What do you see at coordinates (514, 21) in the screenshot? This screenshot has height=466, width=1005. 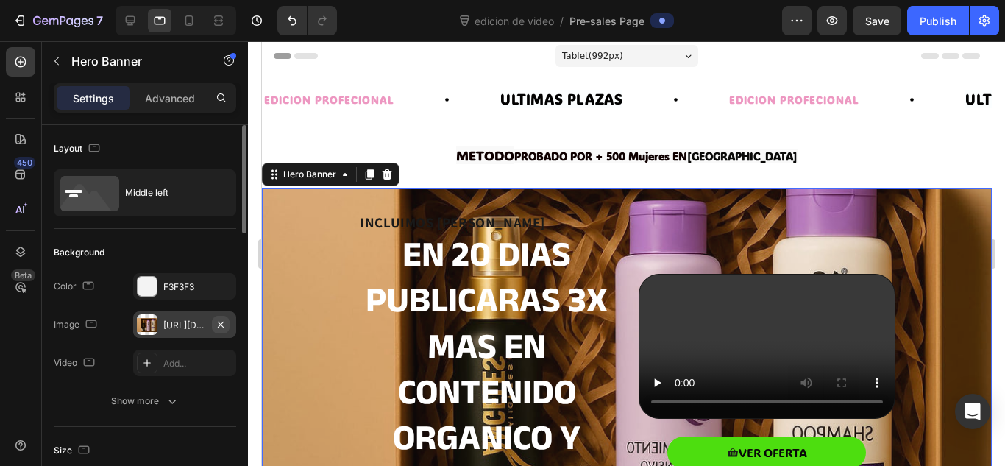 I see `span: edicion de video` at bounding box center [514, 21].